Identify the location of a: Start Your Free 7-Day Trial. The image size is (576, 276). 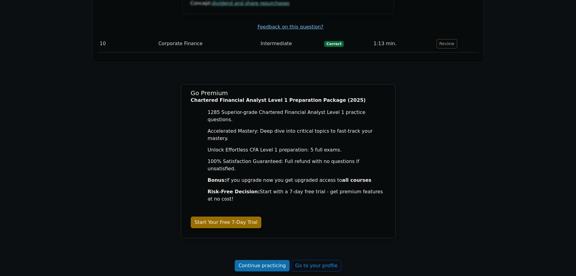
(226, 222).